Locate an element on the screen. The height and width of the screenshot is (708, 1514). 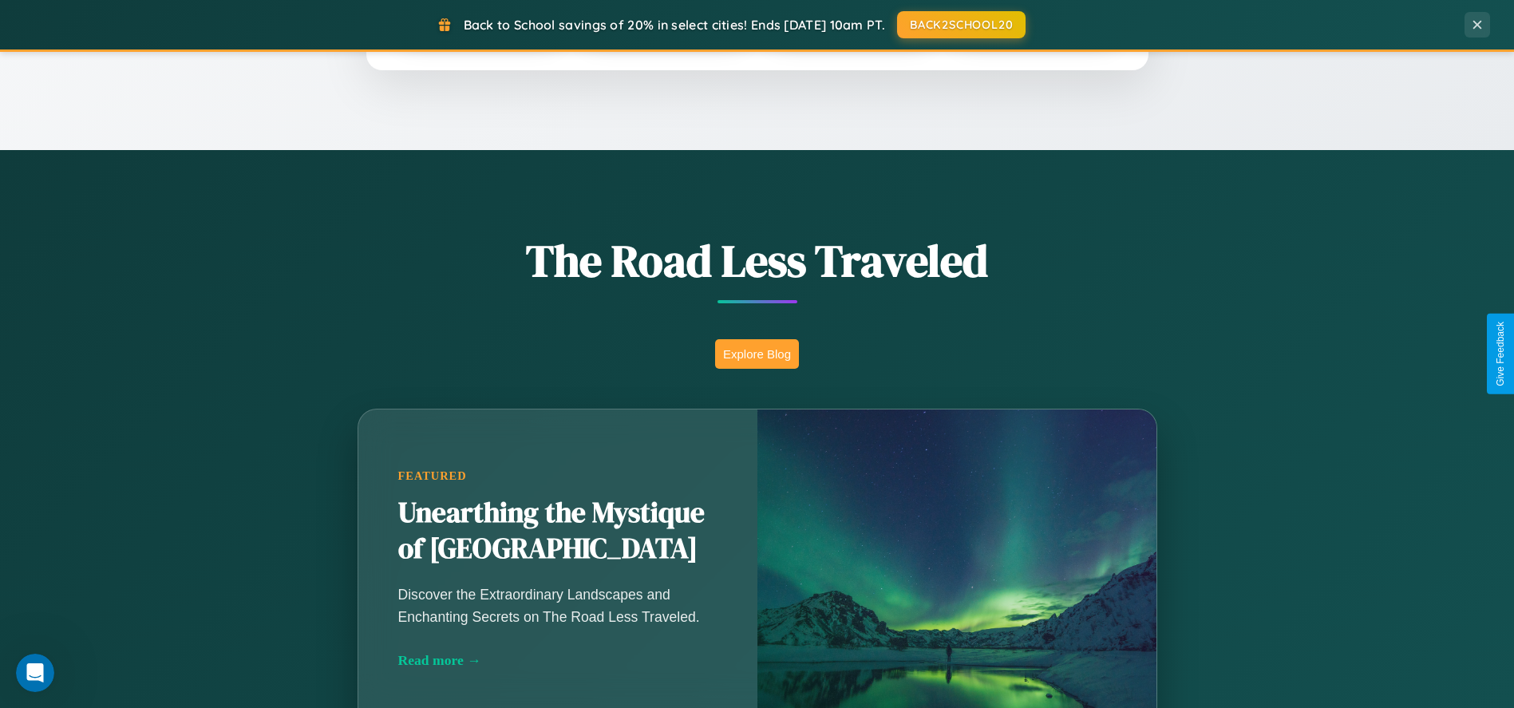
button: Explore Blog is located at coordinates (756, 353).